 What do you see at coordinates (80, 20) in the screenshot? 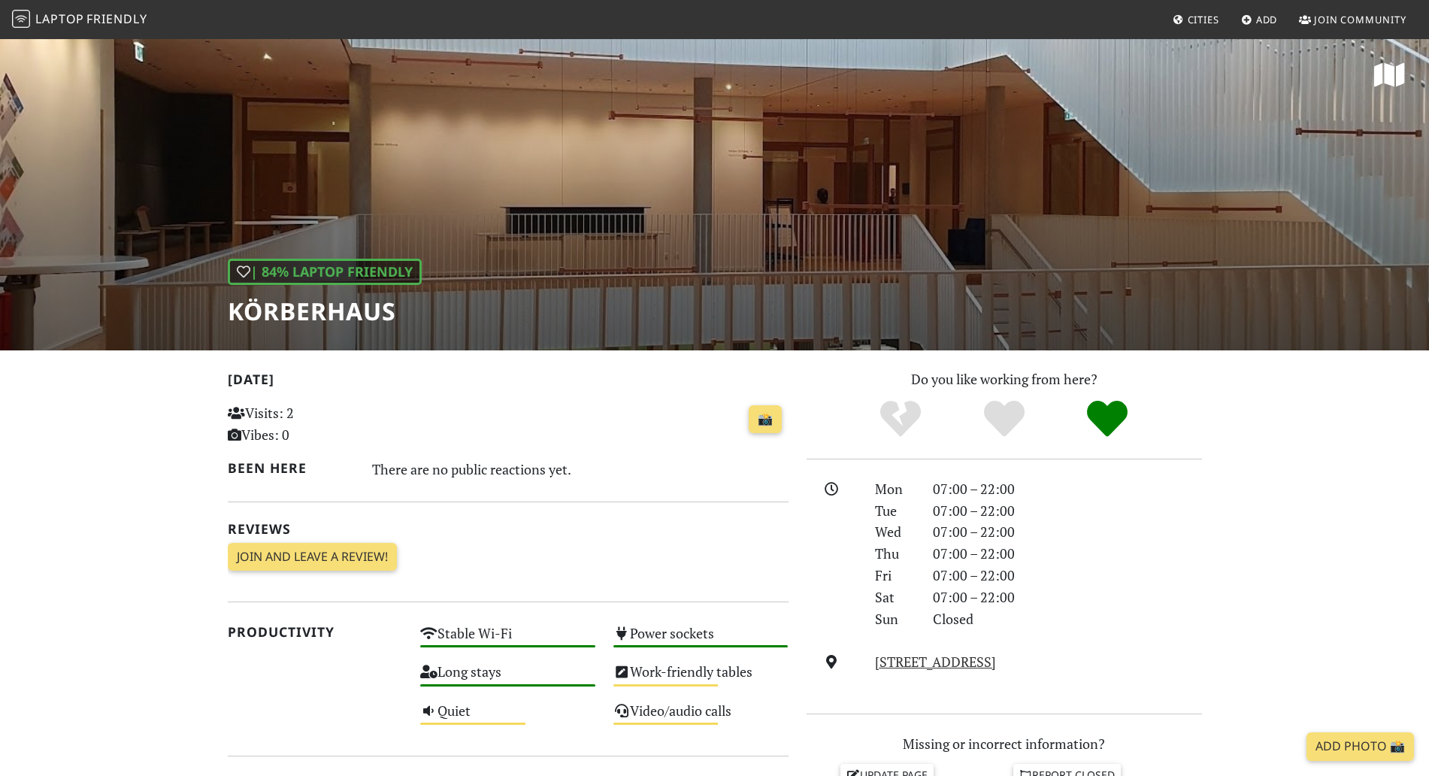
I see `a: LaptopFriendly LaptopFriendly` at bounding box center [80, 20].